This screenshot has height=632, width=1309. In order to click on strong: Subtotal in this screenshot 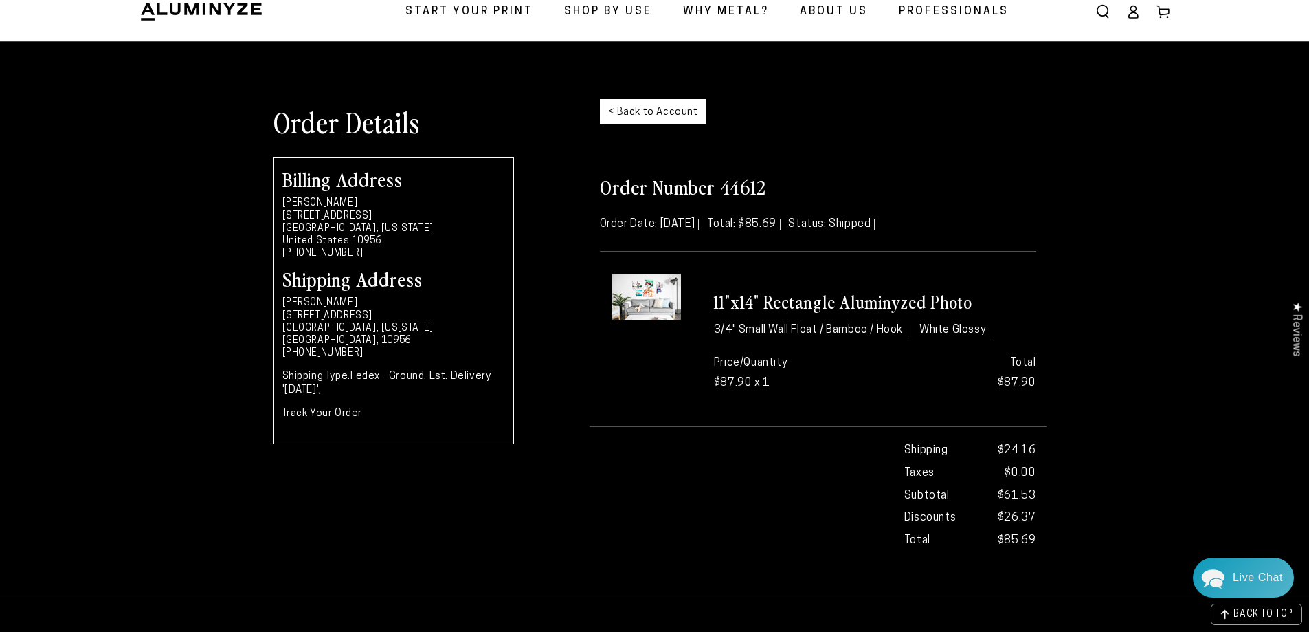, I will do `click(927, 495)`.